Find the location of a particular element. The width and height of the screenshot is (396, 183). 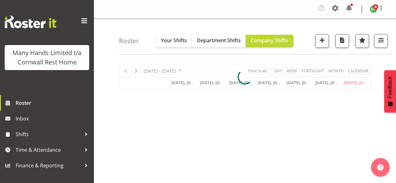

span: Company Shifts is located at coordinates (270, 40).